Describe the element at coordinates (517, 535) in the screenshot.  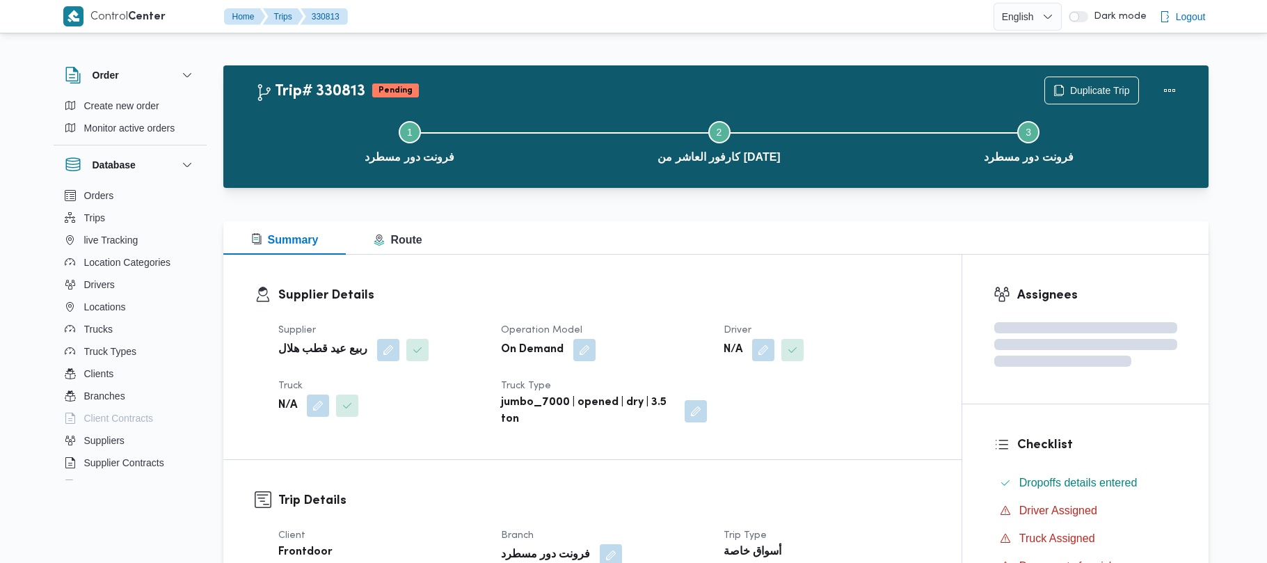
I see `span: Branch` at that location.